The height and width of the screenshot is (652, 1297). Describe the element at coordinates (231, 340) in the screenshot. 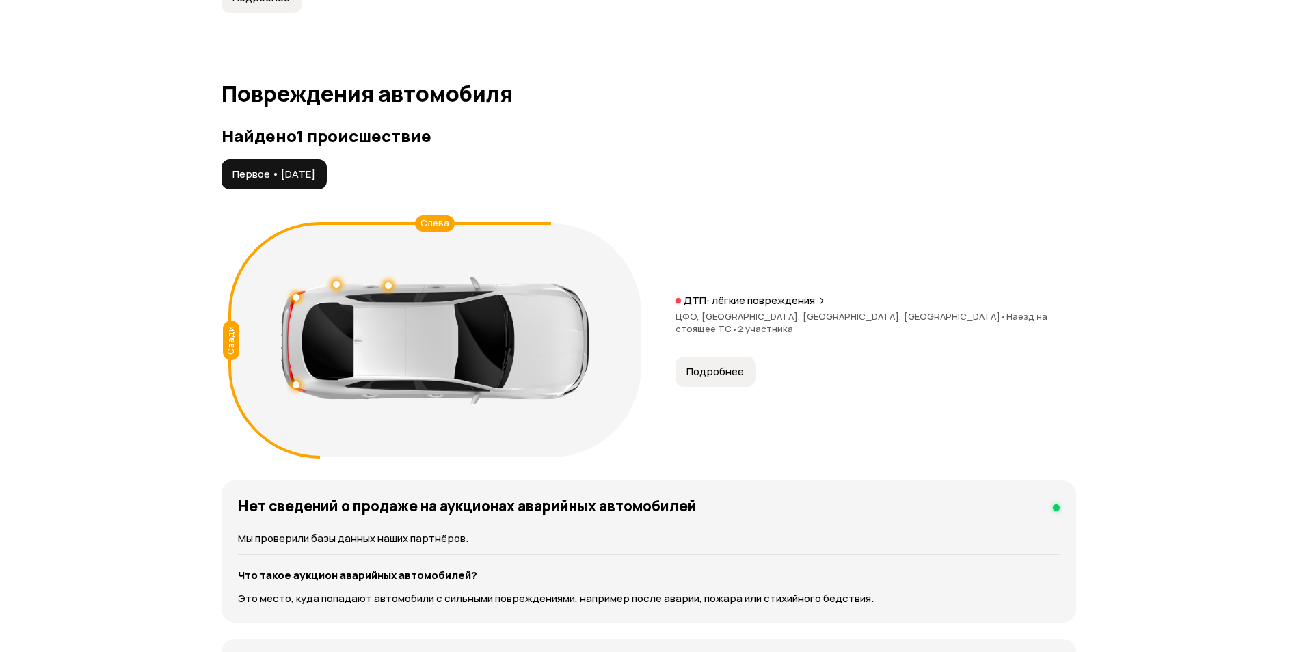

I see `div: Сзади` at that location.